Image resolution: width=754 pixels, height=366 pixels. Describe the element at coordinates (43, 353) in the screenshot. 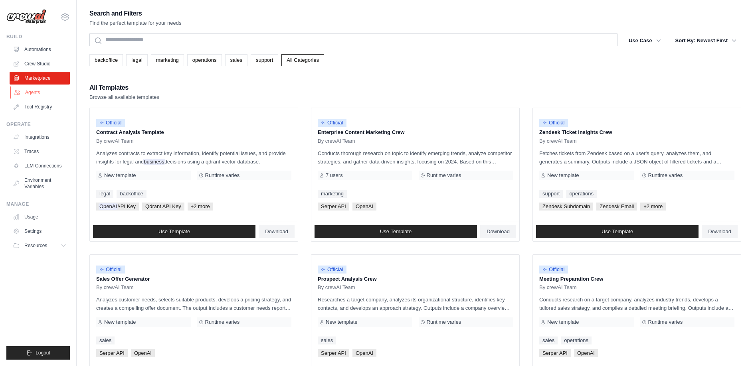

I see `span: Logout` at that location.